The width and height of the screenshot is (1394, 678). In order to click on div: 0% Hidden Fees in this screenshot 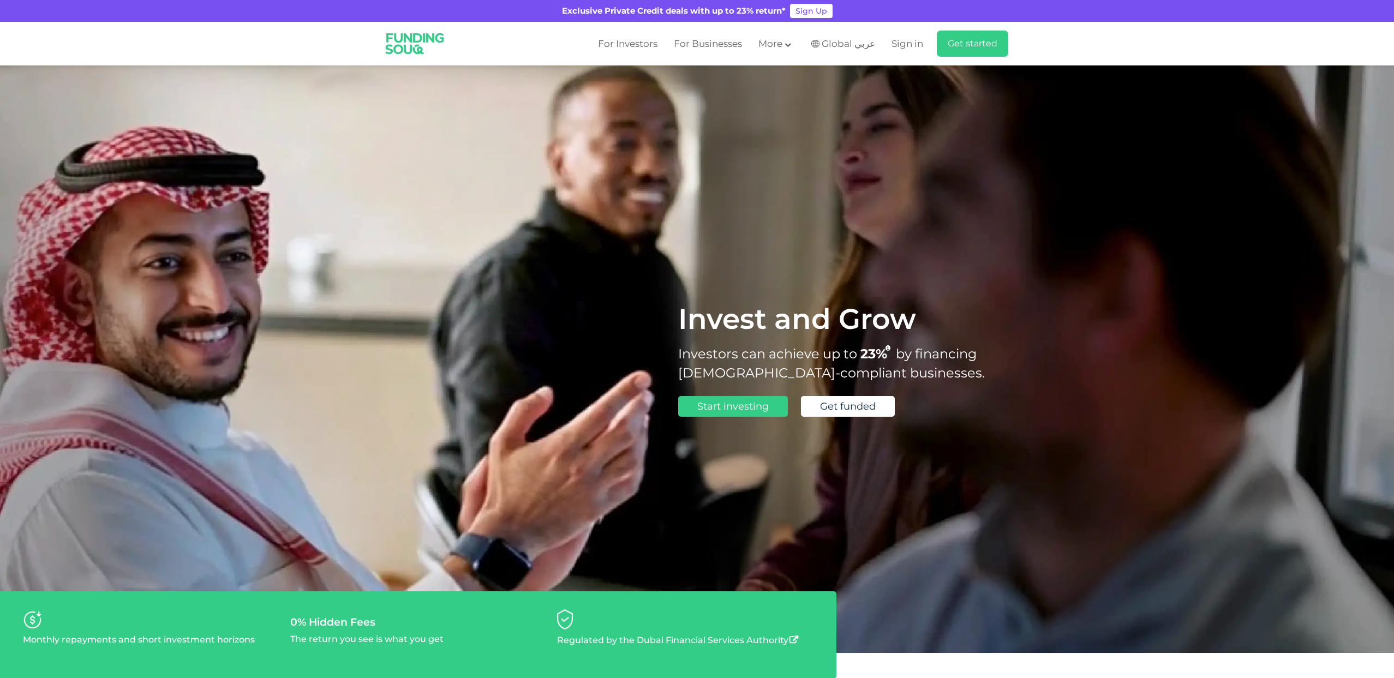, I will do `click(419, 622)`.